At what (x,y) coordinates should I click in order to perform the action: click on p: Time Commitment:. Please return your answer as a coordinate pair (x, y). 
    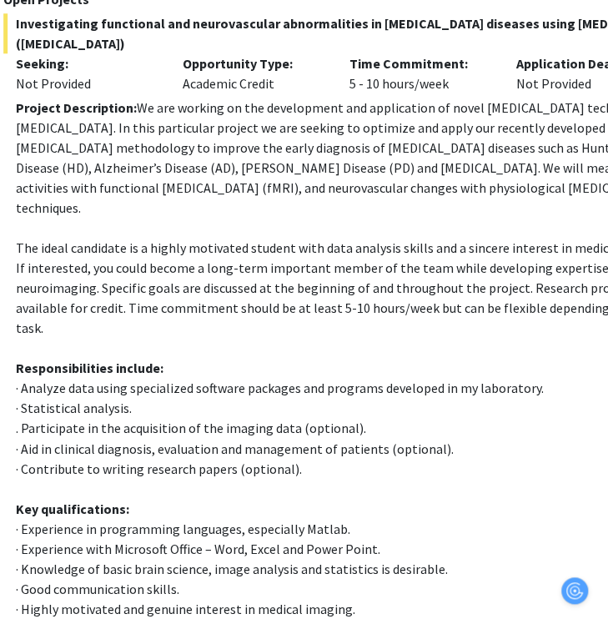
    Looking at the image, I should click on (420, 63).